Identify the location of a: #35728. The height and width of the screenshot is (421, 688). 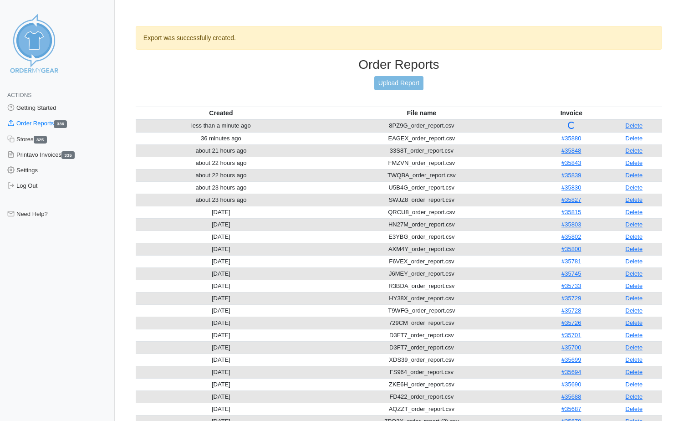
(571, 310).